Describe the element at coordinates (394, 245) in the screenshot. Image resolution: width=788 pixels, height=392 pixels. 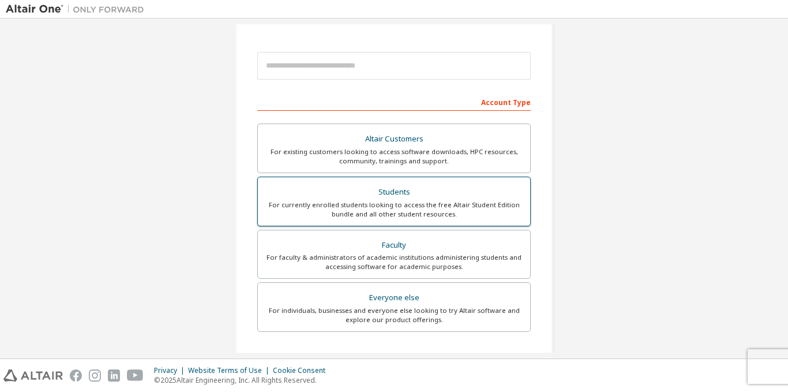
I see `div: Faculty` at that location.